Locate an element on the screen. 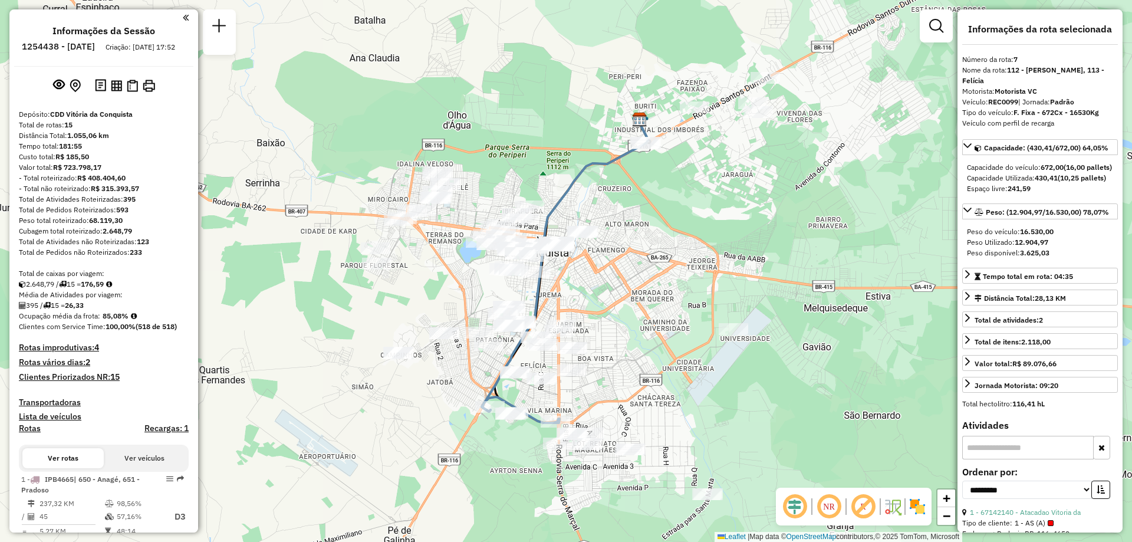 Image resolution: width=1132 pixels, height=542 pixels. div: Peso: (12.904,97/16.530,00) 78,07% is located at coordinates (1040, 242).